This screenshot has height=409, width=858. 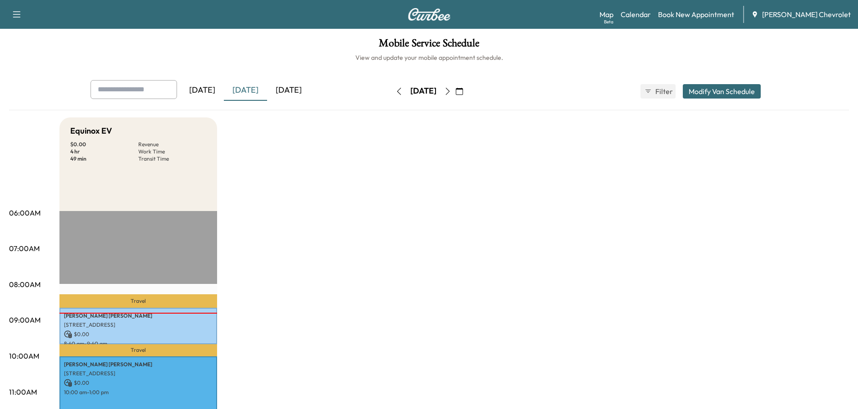 What do you see at coordinates (429, 14) in the screenshot?
I see `img: Curbee Logo` at bounding box center [429, 14].